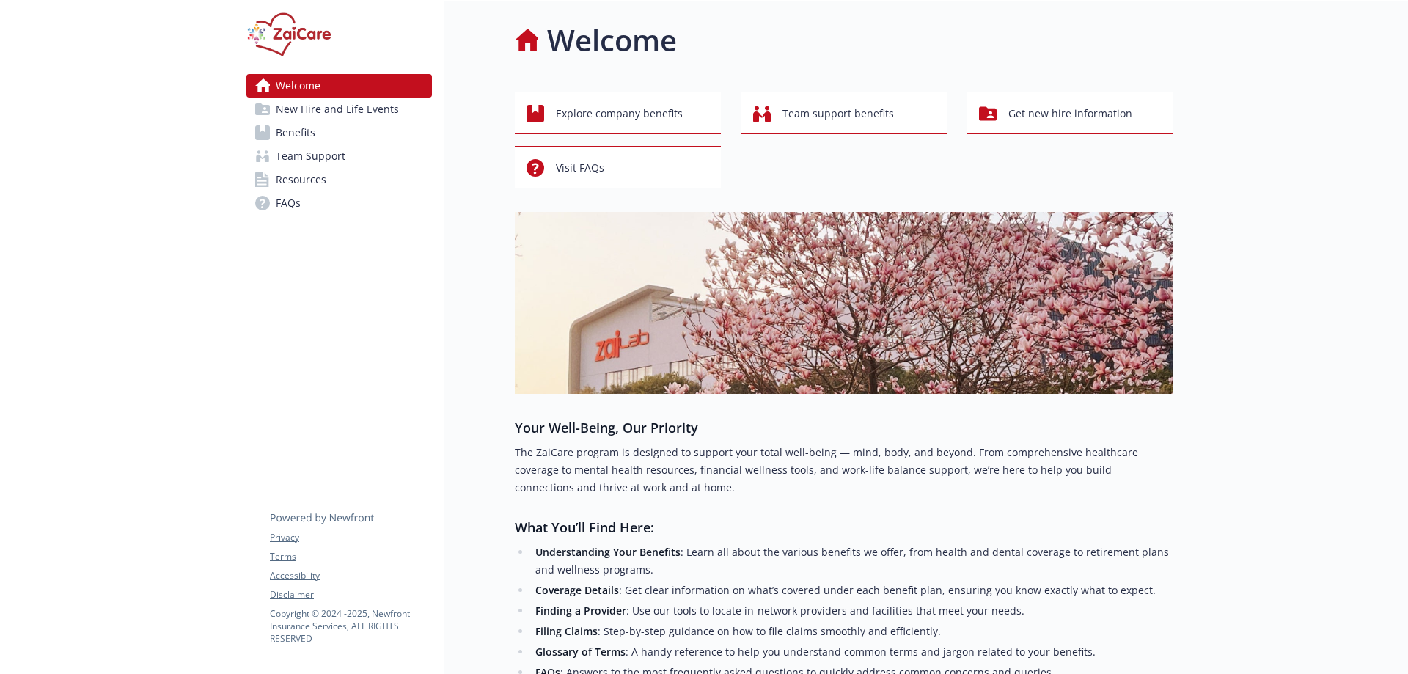 This screenshot has width=1408, height=674. Describe the element at coordinates (852, 611) in the screenshot. I see `li: : Use our tools to locate in-network providers and facilities that meet your needs.` at that location.